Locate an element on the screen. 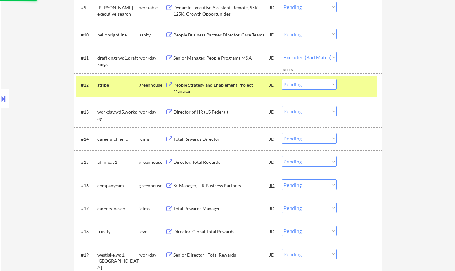 This screenshot has width=455, height=271. div: success is located at coordinates (295, 70).